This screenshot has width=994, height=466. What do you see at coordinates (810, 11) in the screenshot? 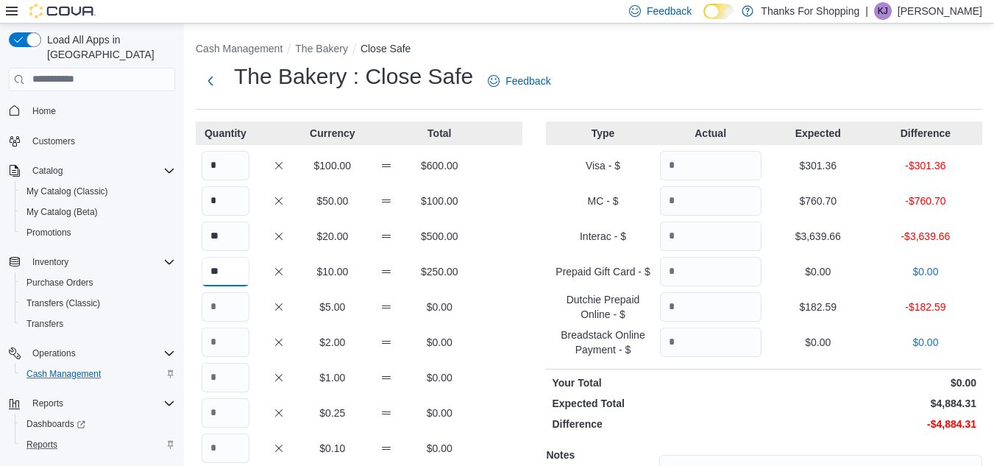
I see `p: Thanks For Shopping` at bounding box center [810, 11].